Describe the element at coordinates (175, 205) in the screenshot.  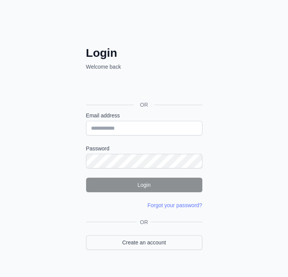
I see `a: Forgot your password?` at that location.